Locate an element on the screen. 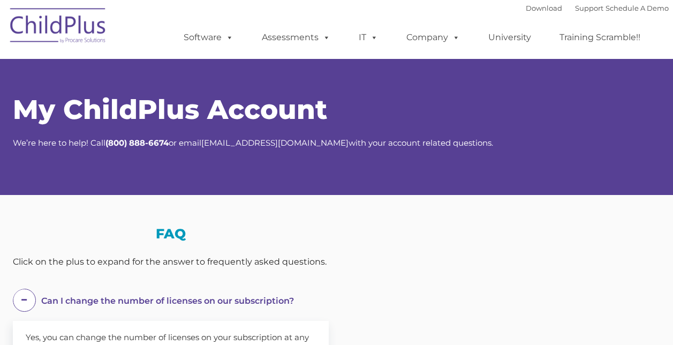  span: We’re here to help! Call or email with your account related questions. is located at coordinates (253, 142).